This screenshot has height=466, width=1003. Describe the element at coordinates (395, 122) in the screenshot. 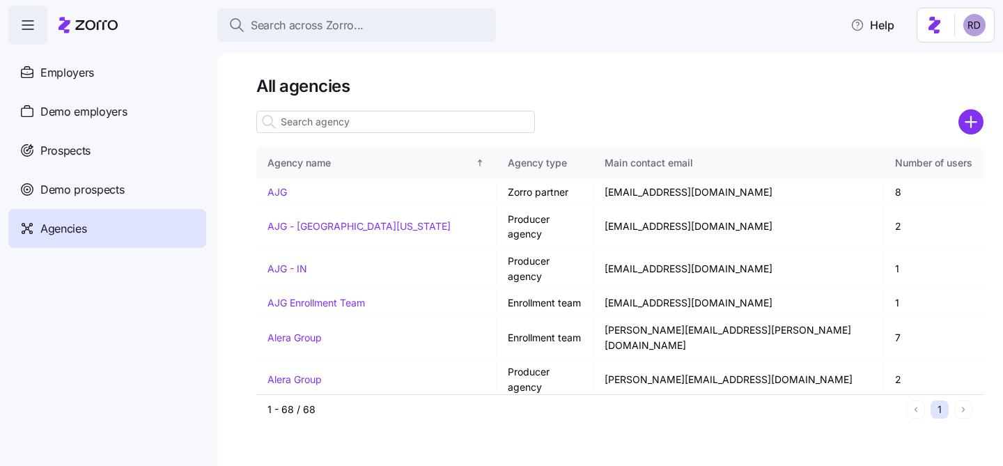

I see `input: Search agency` at that location.